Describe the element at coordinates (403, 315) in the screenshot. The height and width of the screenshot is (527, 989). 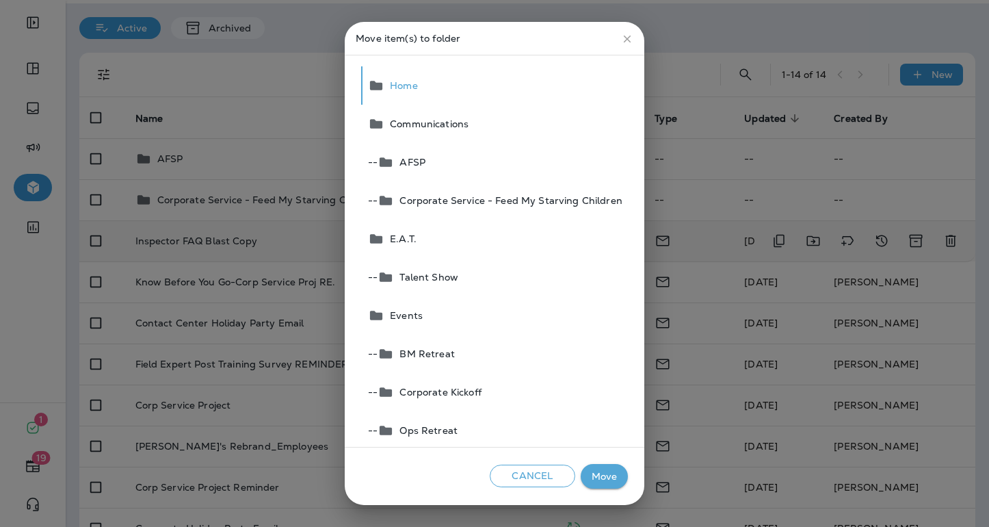
I see `span: Events` at that location.